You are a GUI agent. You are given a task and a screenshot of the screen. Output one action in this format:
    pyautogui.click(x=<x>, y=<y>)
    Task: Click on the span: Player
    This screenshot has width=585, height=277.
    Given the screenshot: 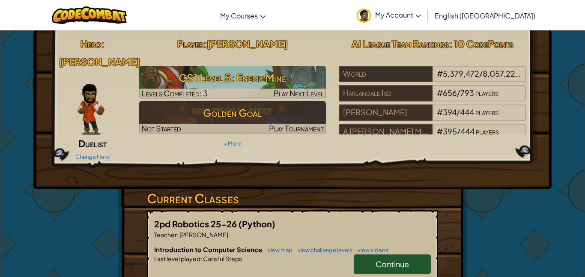 What is the action you would take?
    pyautogui.click(x=190, y=44)
    